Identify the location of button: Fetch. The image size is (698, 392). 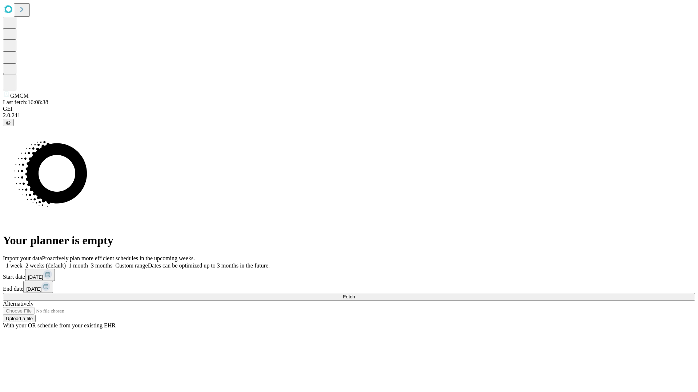
(349, 297).